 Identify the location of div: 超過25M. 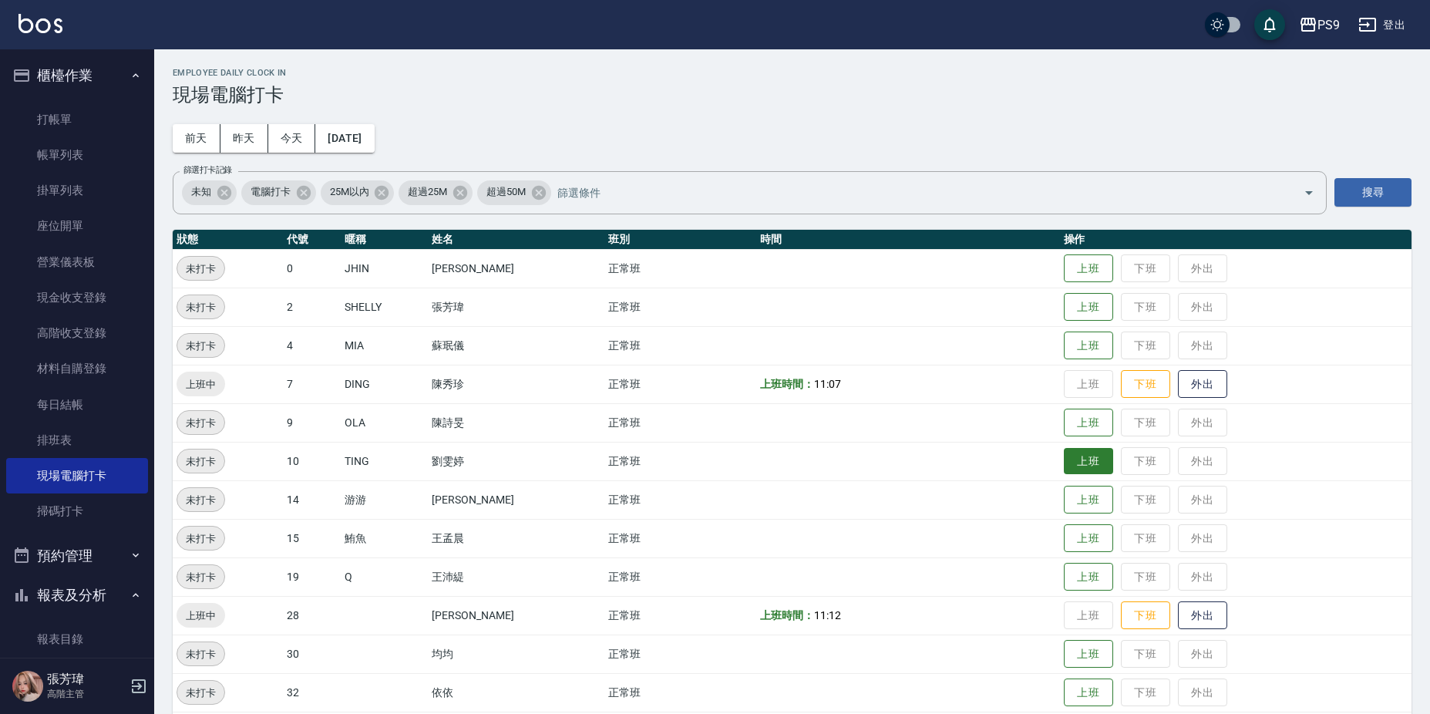
(436, 193).